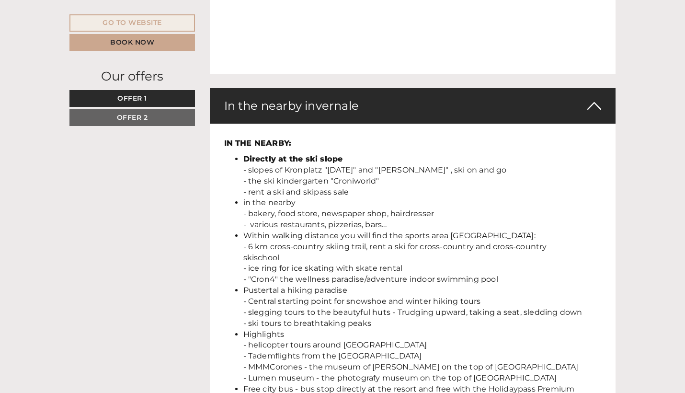  I want to click on span: Offer 1, so click(132, 98).